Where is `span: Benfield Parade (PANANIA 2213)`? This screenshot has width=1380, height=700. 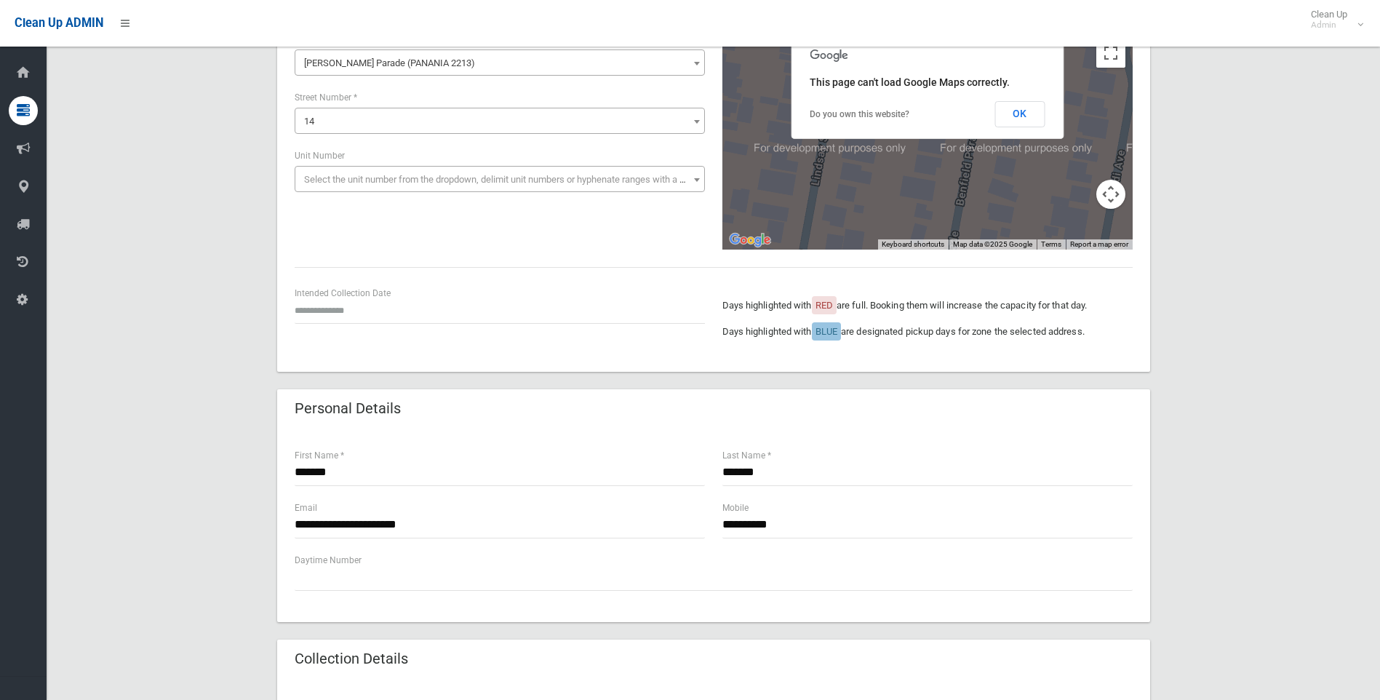 span: Benfield Parade (PANANIA 2213) is located at coordinates (500, 63).